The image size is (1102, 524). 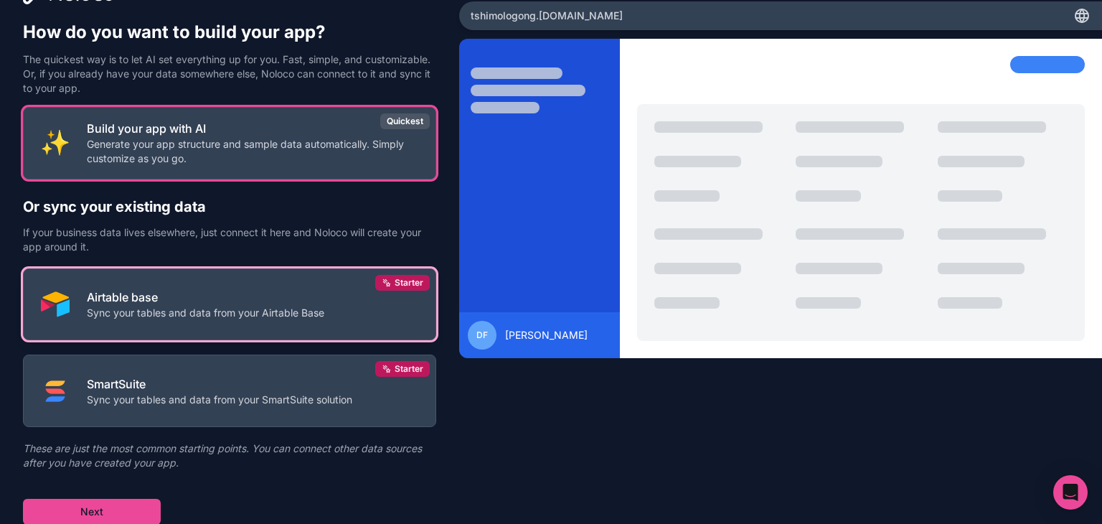 I want to click on button: SMART_SUITESmartSuiteSync your tables and data from your SmartSuite solutionStarter, so click(x=230, y=390).